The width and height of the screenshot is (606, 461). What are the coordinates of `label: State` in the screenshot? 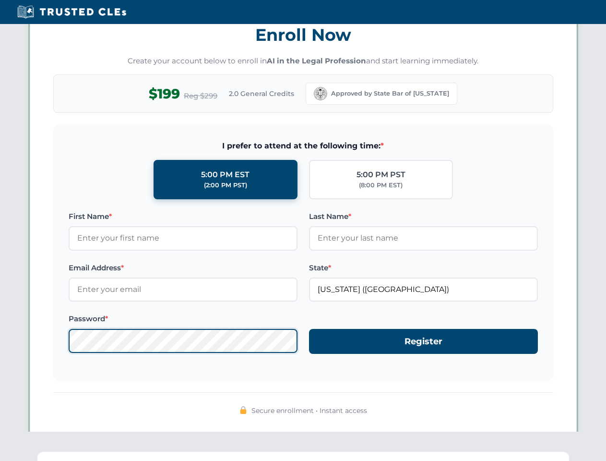 It's located at (423, 268).